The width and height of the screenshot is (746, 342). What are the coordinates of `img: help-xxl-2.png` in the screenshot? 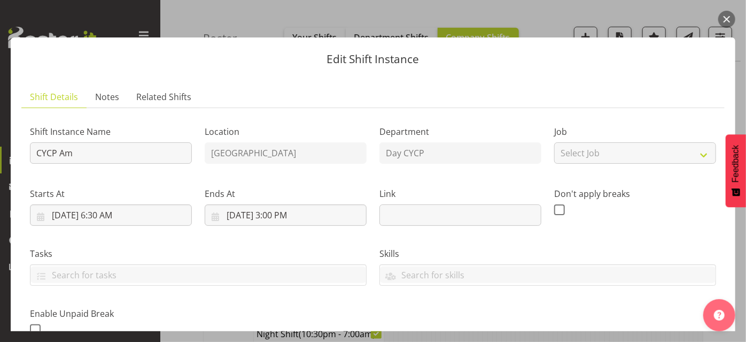 It's located at (720, 315).